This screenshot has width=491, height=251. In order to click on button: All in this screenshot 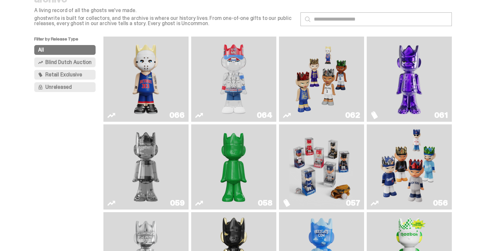, I will do `click(65, 50)`.